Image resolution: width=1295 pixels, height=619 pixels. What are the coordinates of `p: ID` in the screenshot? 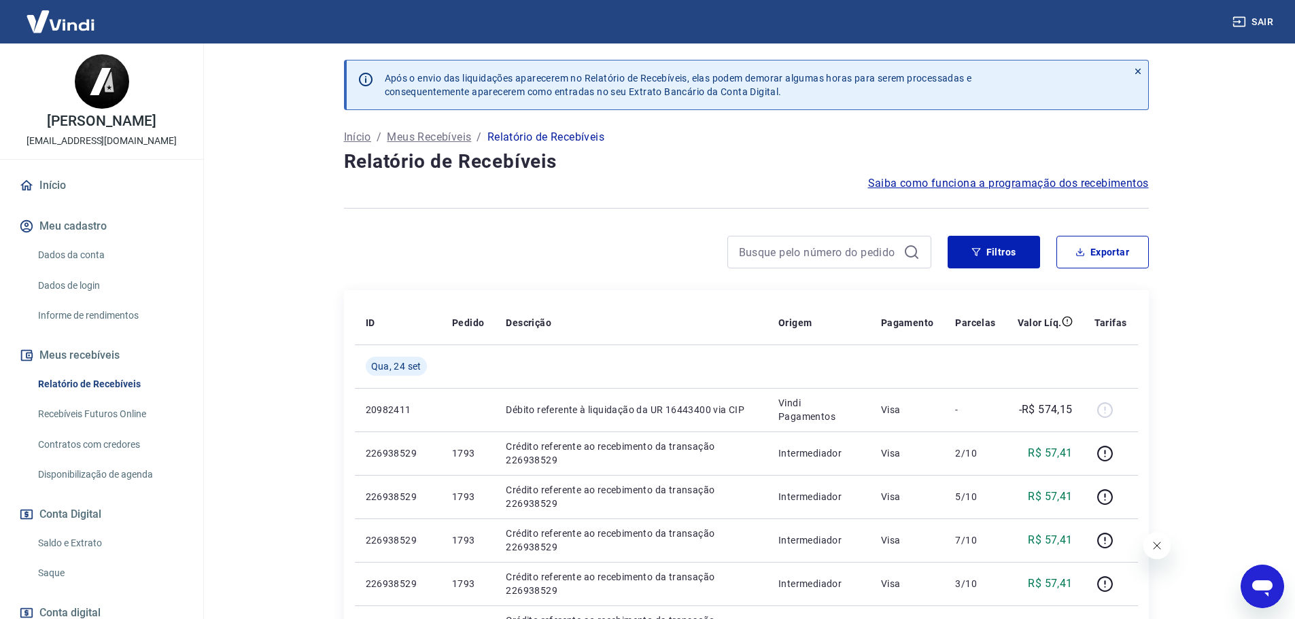 It's located at (370, 323).